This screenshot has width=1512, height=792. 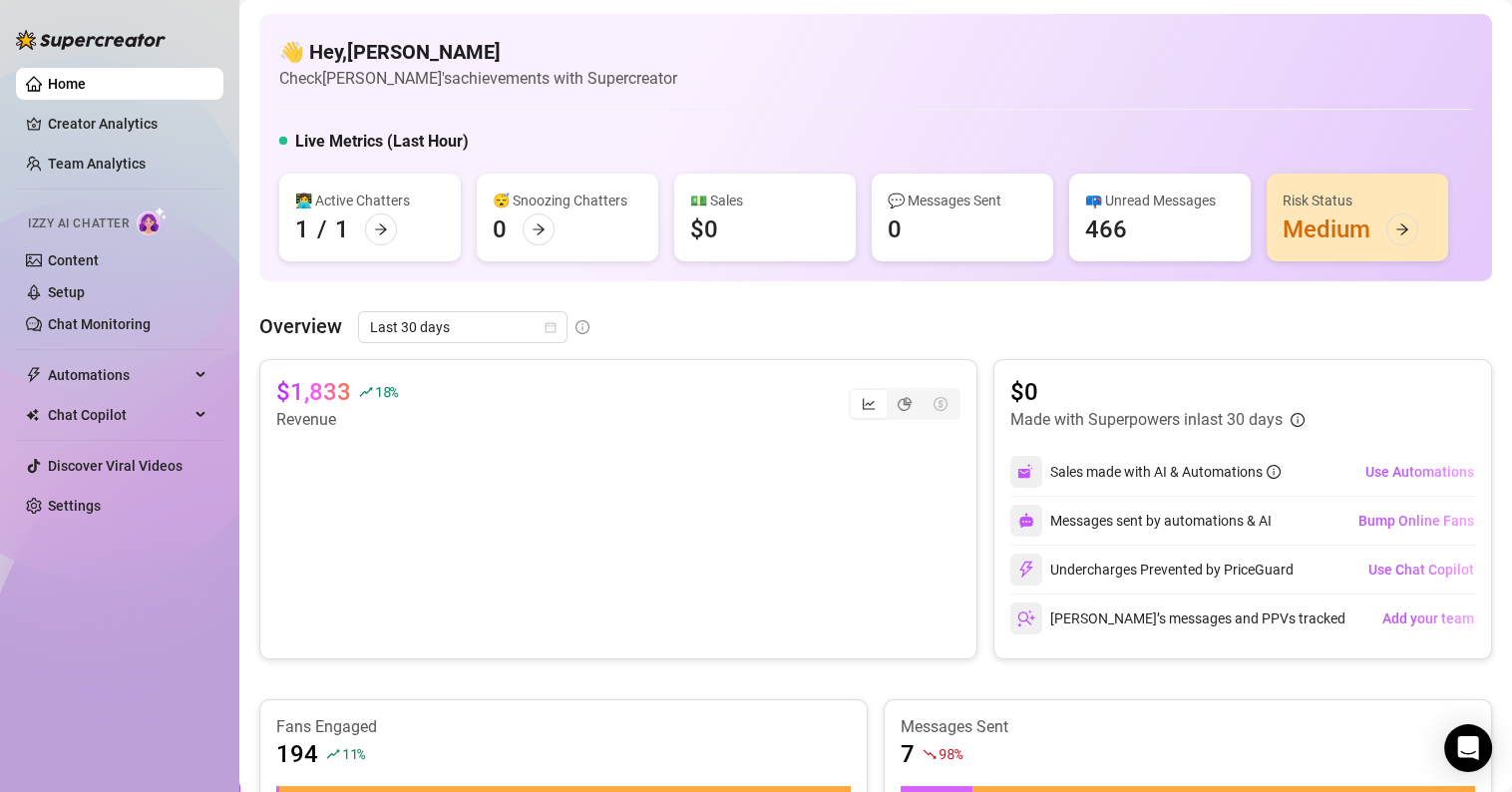 What do you see at coordinates (765, 200) in the screenshot?
I see `div: 💵 Sales` at bounding box center [765, 200].